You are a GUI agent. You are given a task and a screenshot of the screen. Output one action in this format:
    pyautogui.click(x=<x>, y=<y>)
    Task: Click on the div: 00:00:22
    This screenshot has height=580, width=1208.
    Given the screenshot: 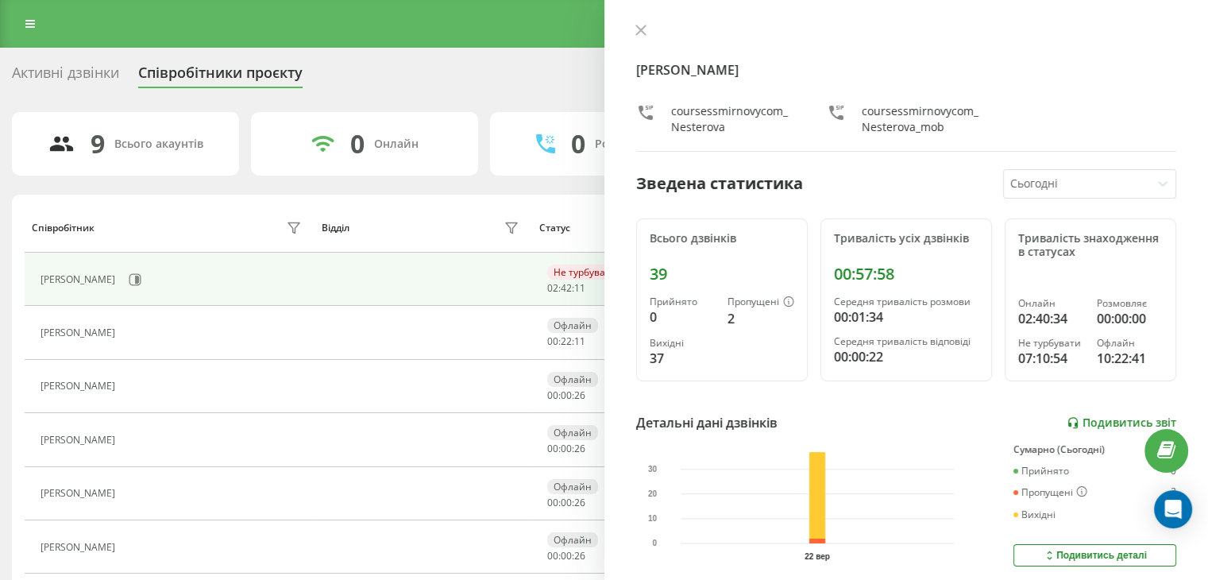 What is the action you would take?
    pyautogui.click(x=906, y=357)
    